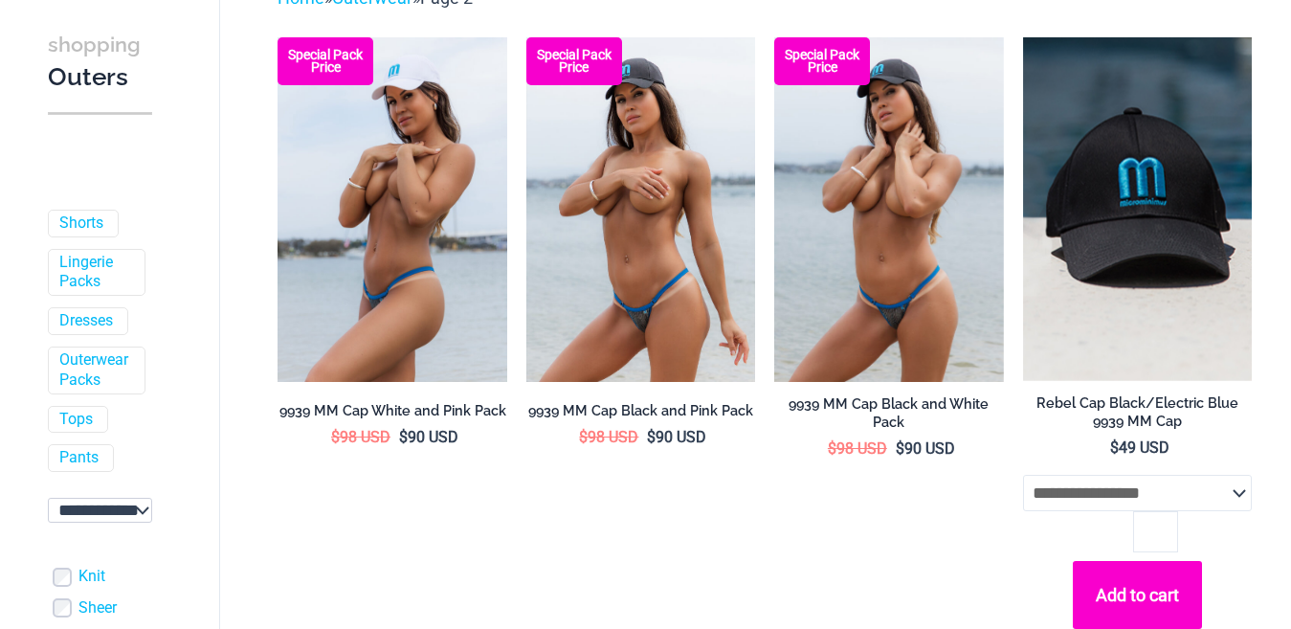  I want to click on a: Dresses, so click(86, 321).